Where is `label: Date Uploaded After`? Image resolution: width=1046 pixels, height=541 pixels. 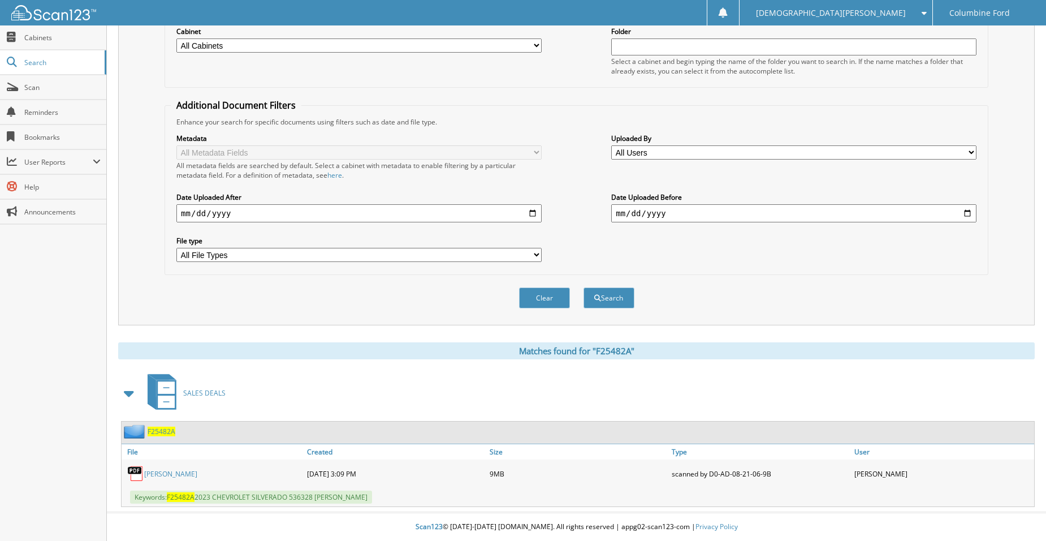 label: Date Uploaded After is located at coordinates (359, 197).